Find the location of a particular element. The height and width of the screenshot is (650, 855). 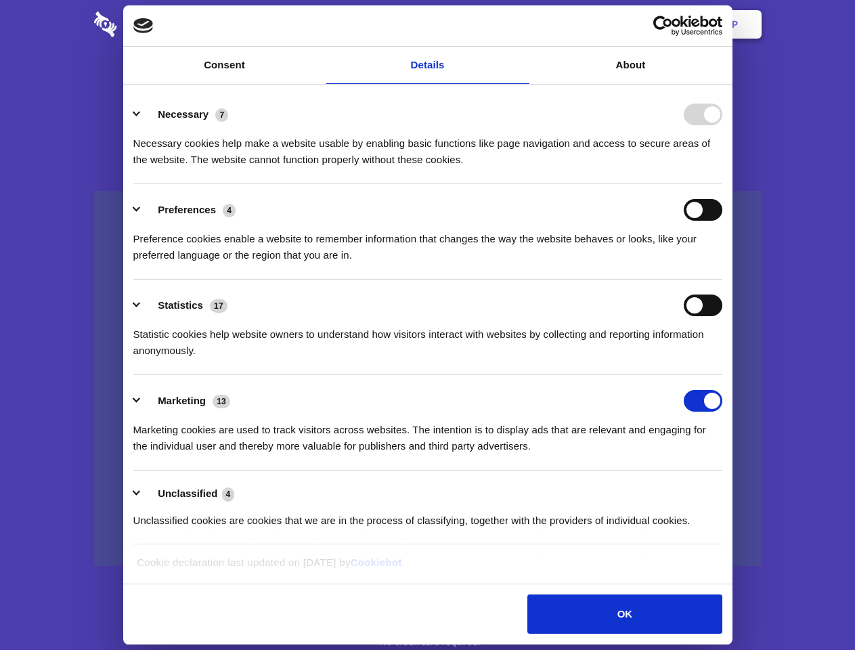

h4: Auto-redaction of sensitive data, encrypted data sharing and self-destructing private chats. Shar... is located at coordinates (428, 146).